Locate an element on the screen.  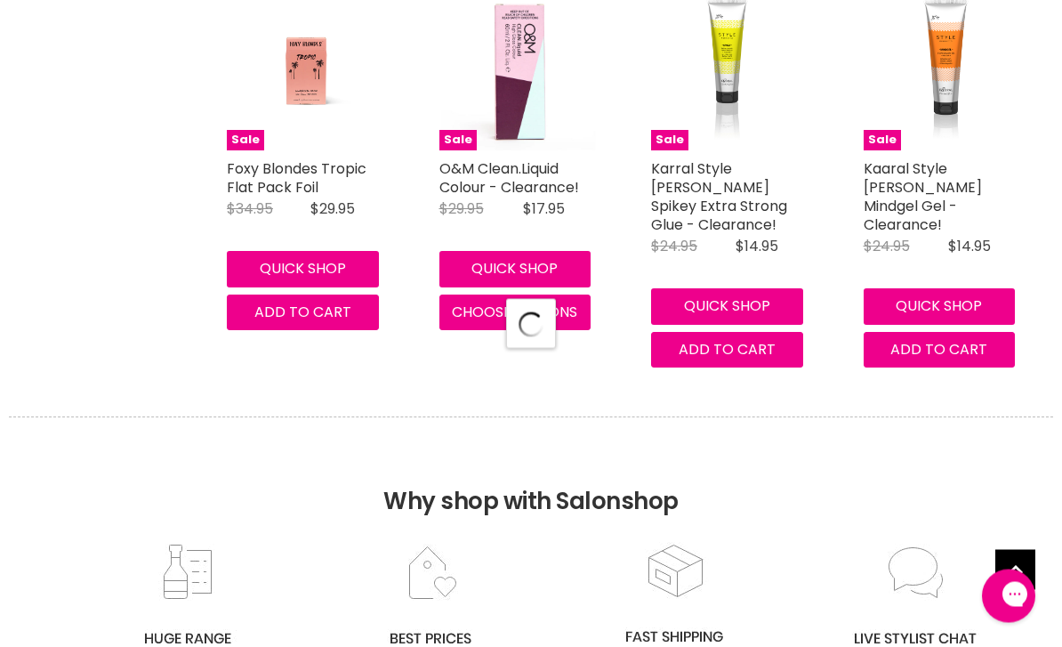
span: Back to top is located at coordinates (1015, 573).